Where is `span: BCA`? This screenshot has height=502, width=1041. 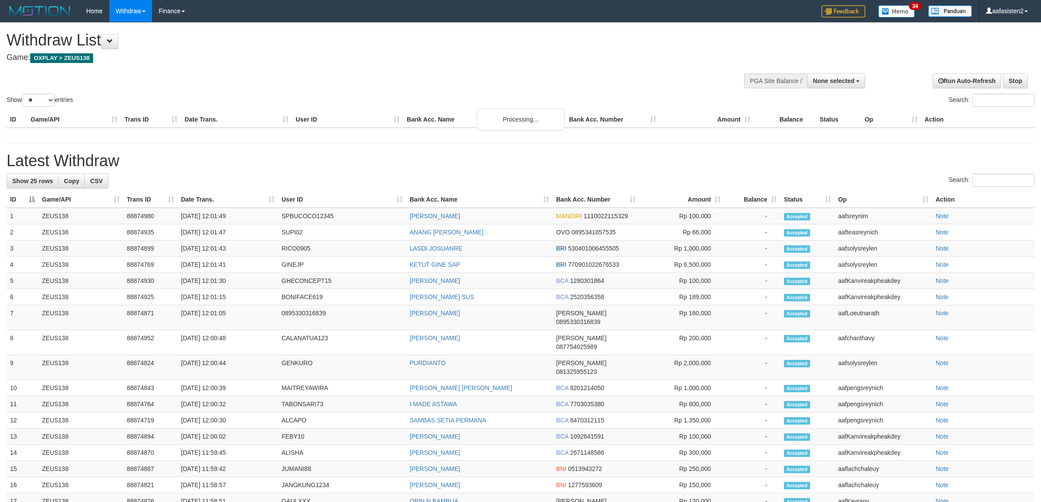
span: BCA is located at coordinates (562, 436).